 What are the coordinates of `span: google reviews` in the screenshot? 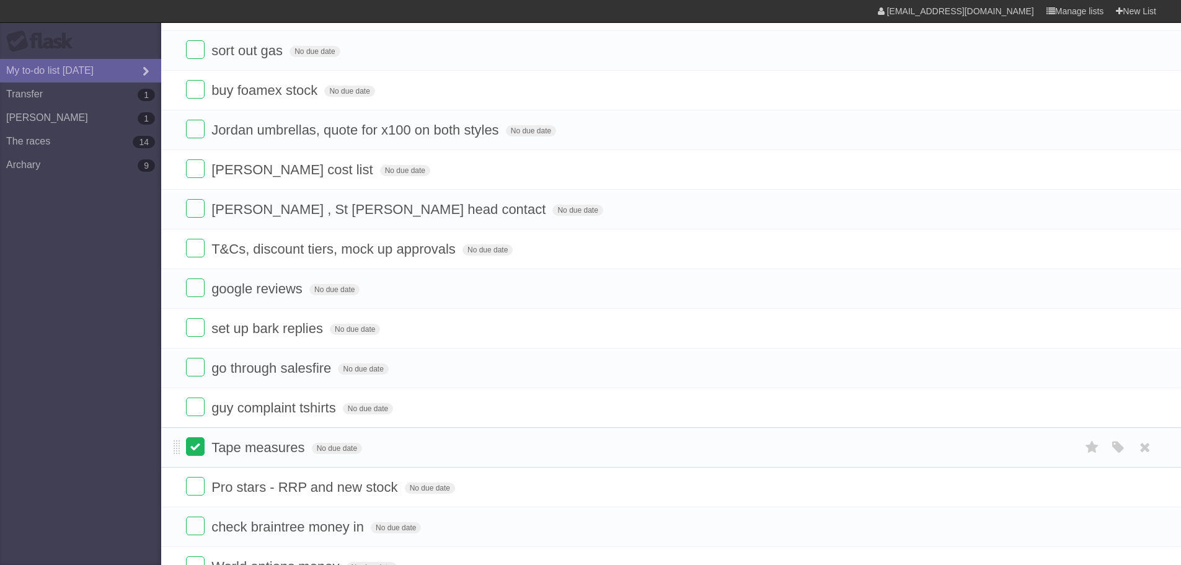 It's located at (258, 288).